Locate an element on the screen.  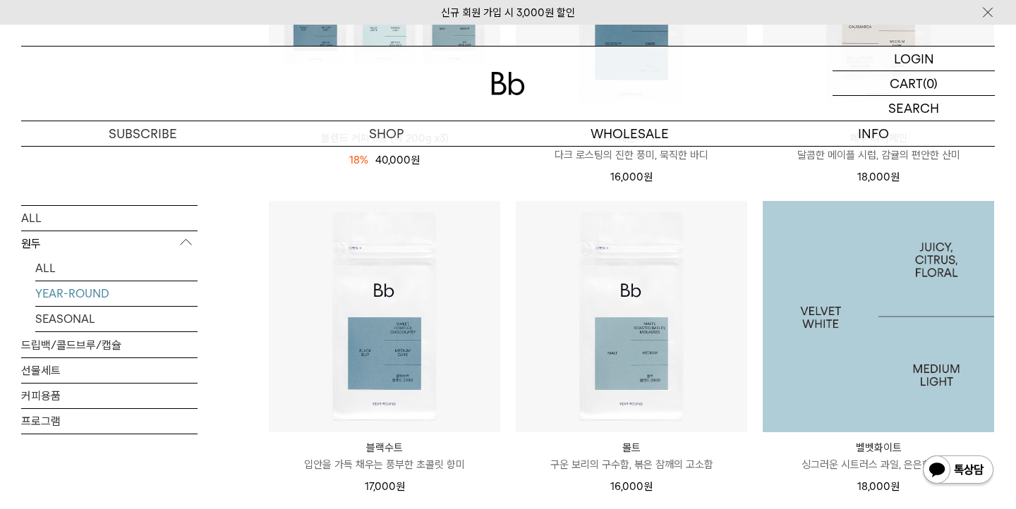
span: 17,000 is located at coordinates (385, 487).